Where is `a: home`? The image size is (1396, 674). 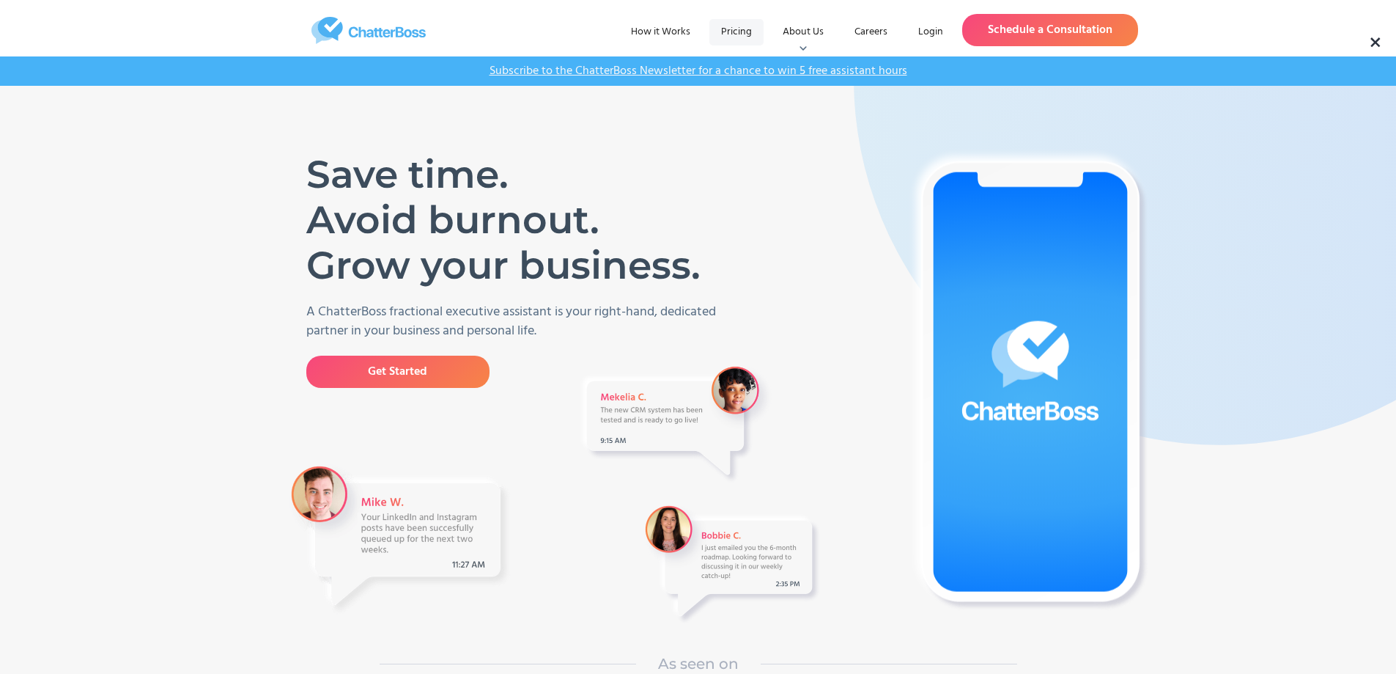
a: home is located at coordinates (369, 30).